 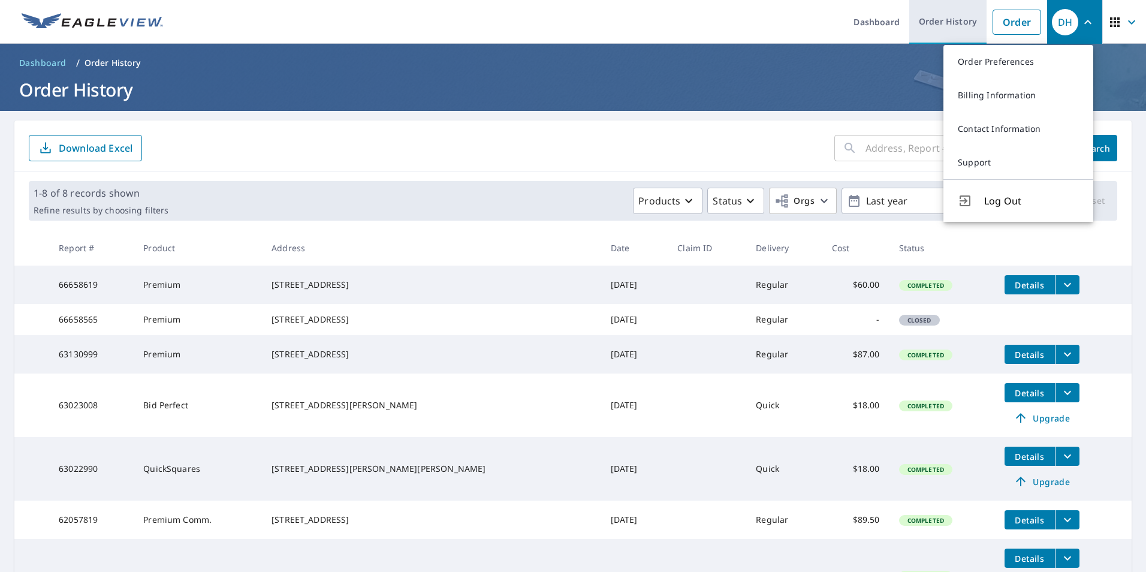 I want to click on th: Date, so click(x=635, y=248).